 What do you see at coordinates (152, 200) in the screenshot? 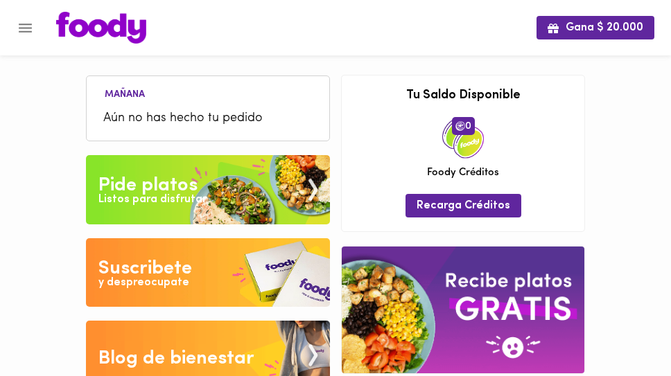
I see `div: Listos para disfrutar` at bounding box center [152, 200].